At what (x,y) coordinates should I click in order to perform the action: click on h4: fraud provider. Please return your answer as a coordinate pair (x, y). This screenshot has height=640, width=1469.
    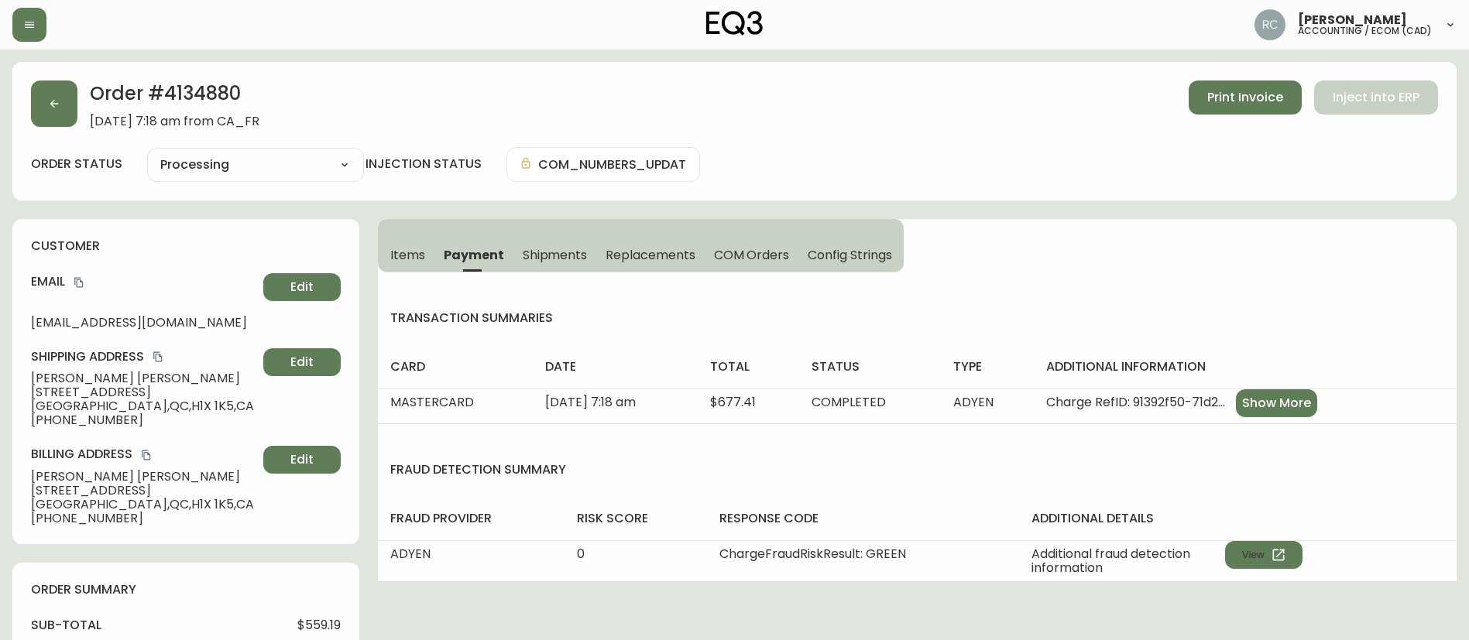
    Looking at the image, I should click on (471, 519).